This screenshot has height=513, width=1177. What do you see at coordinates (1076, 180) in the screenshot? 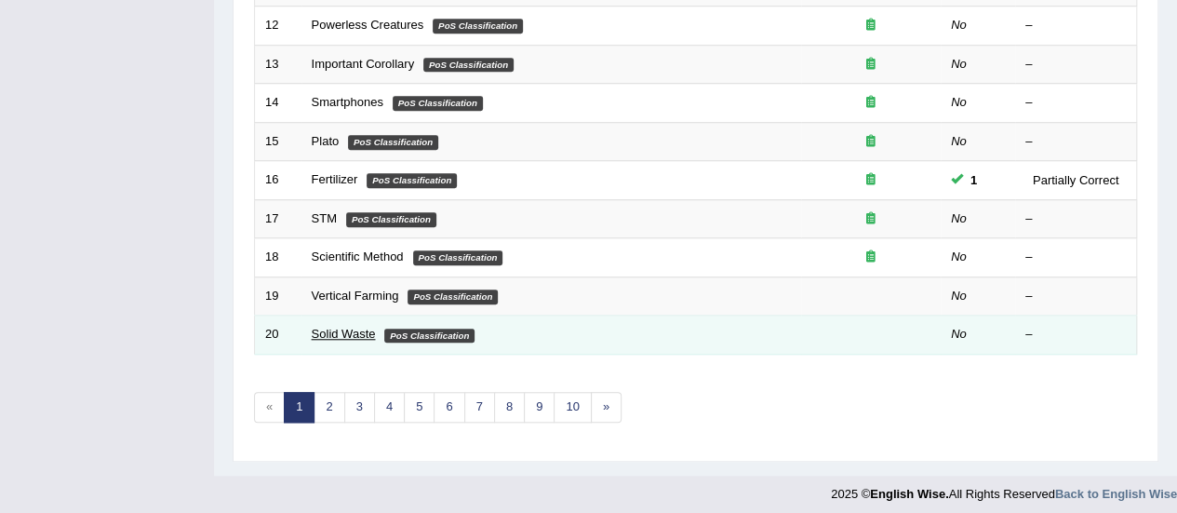
I see `div: Partially Correct` at bounding box center [1076, 180].